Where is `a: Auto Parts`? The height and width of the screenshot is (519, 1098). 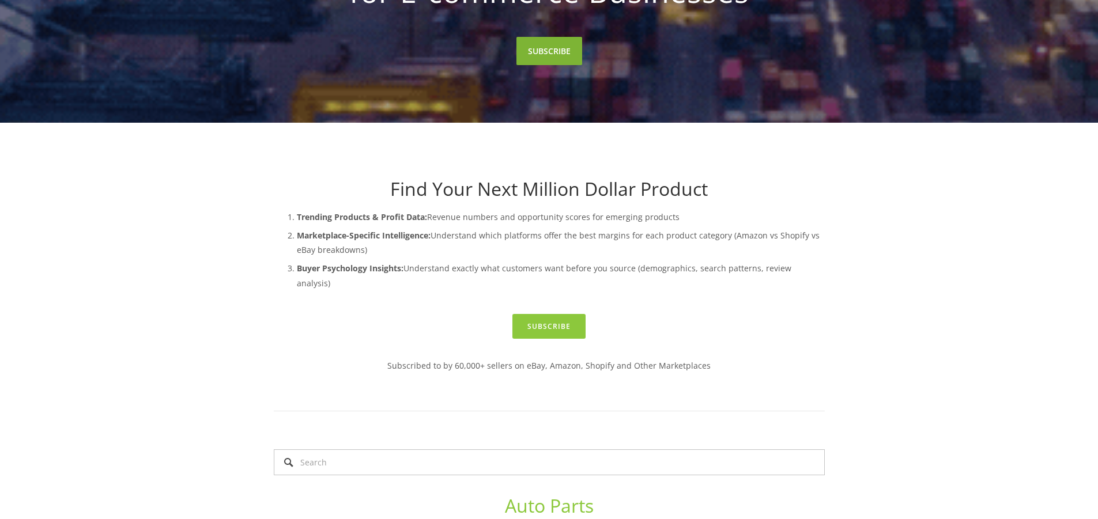 a: Auto Parts is located at coordinates (549, 505).